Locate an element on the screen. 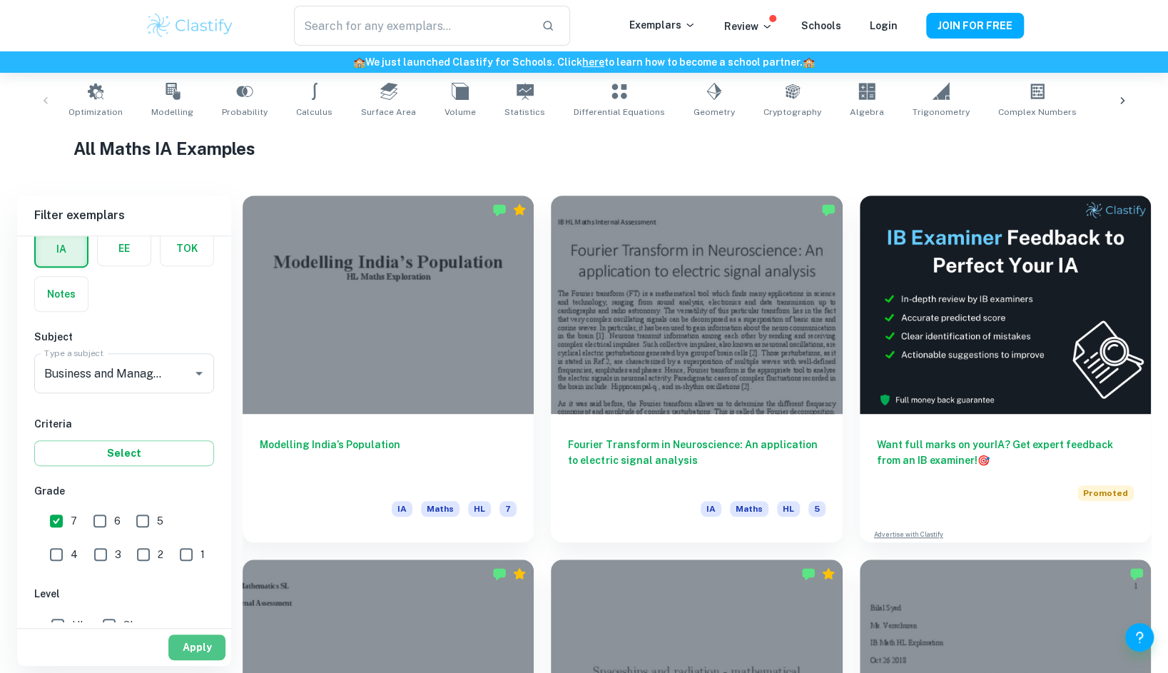 The image size is (1168, 673). button: JOIN FOR FREE is located at coordinates (975, 26).